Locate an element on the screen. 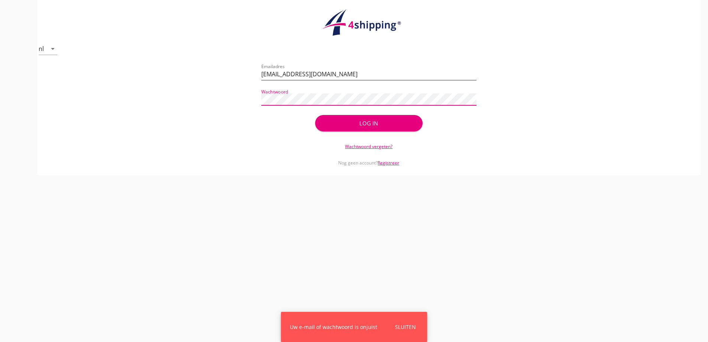  div: nl is located at coordinates (41, 49).